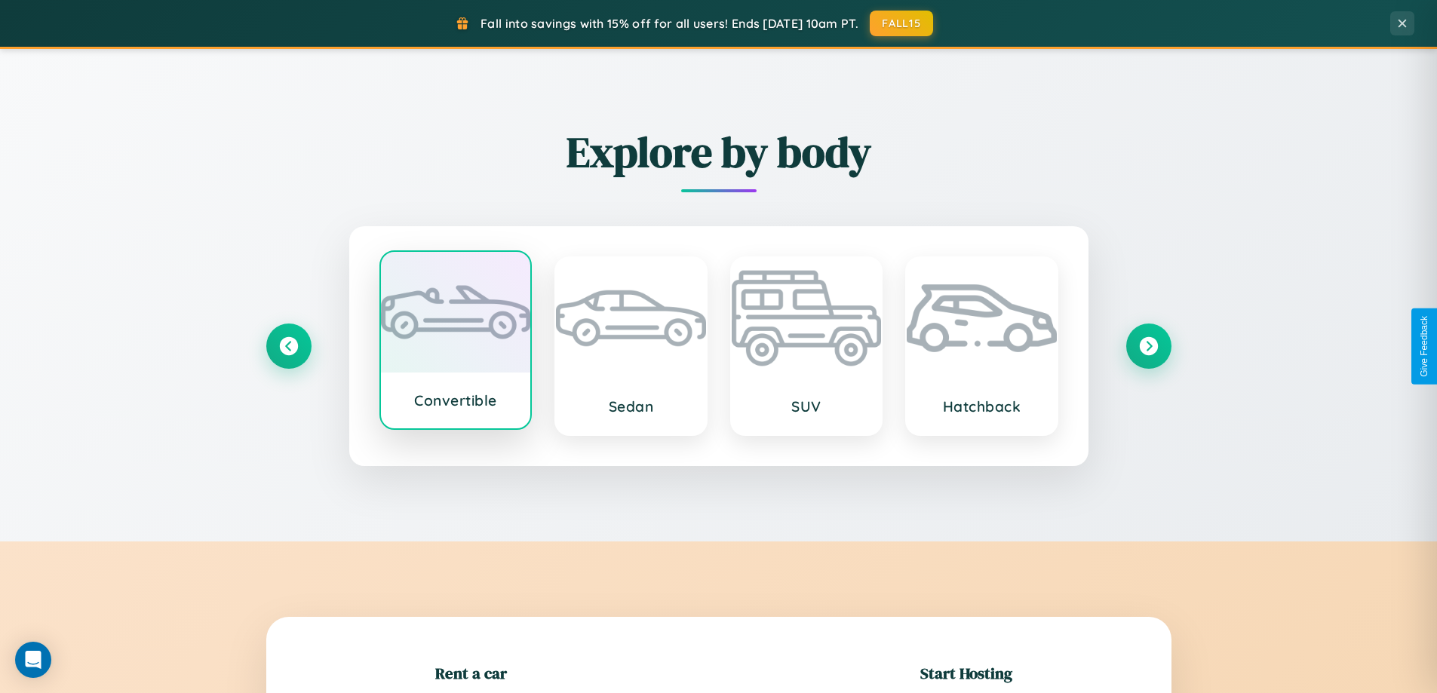 This screenshot has width=1437, height=693. What do you see at coordinates (33, 660) in the screenshot?
I see `div: Open Intercom Messenger` at bounding box center [33, 660].